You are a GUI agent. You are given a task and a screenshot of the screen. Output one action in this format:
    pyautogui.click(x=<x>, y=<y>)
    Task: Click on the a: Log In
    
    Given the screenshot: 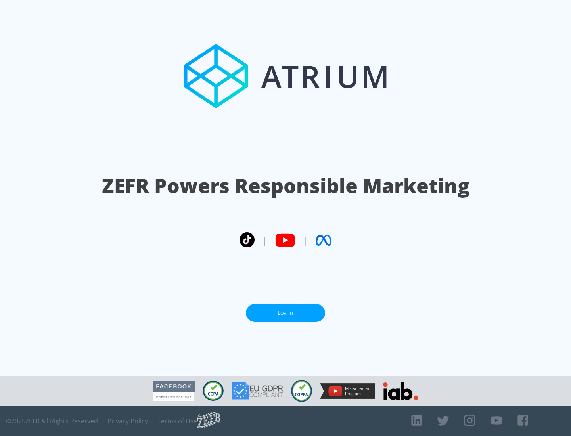 What is the action you would take?
    pyautogui.click(x=285, y=313)
    